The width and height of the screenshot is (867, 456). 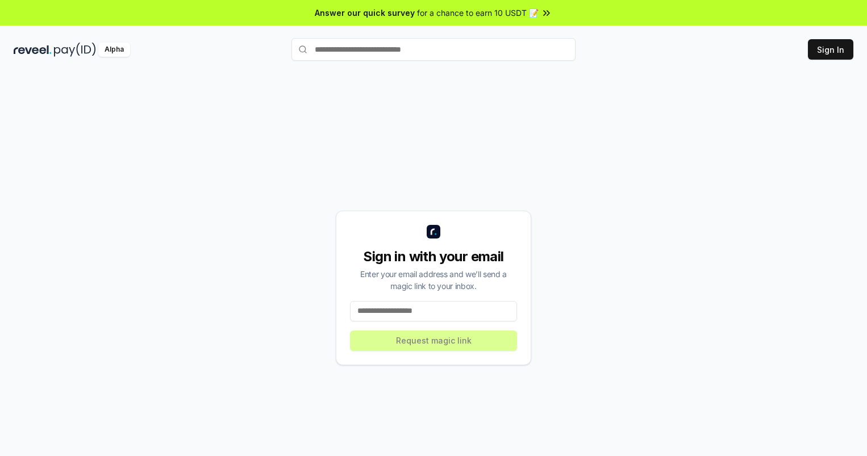 I want to click on div: Enter your email address and we’ll send a magic link to your inbox., so click(x=433, y=280).